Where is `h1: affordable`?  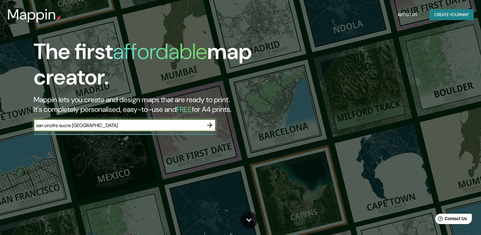 h1: affordable is located at coordinates (160, 51).